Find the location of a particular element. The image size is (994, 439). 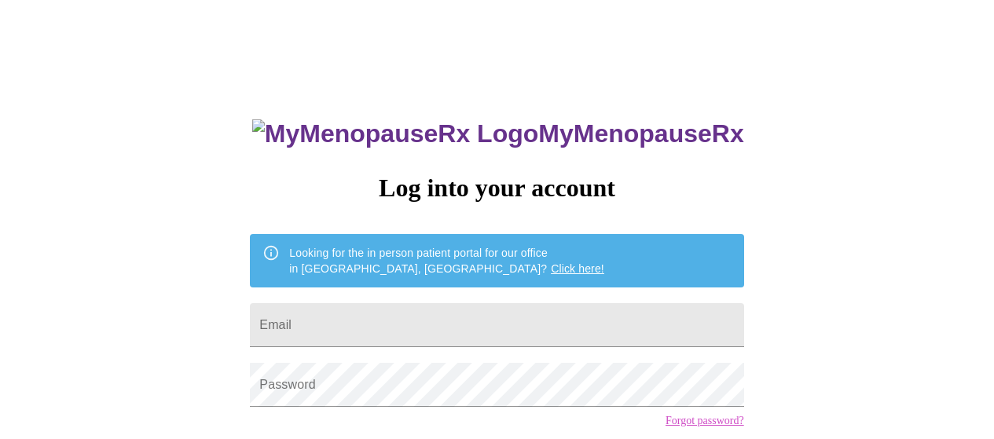

a: Click here! is located at coordinates (578, 269).